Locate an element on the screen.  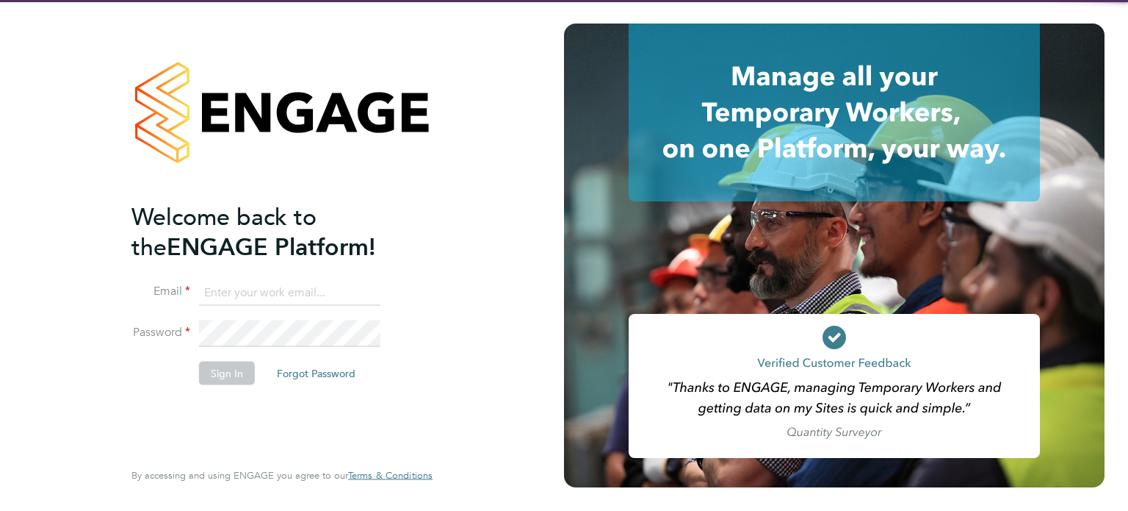
label: Email is located at coordinates (161, 291).